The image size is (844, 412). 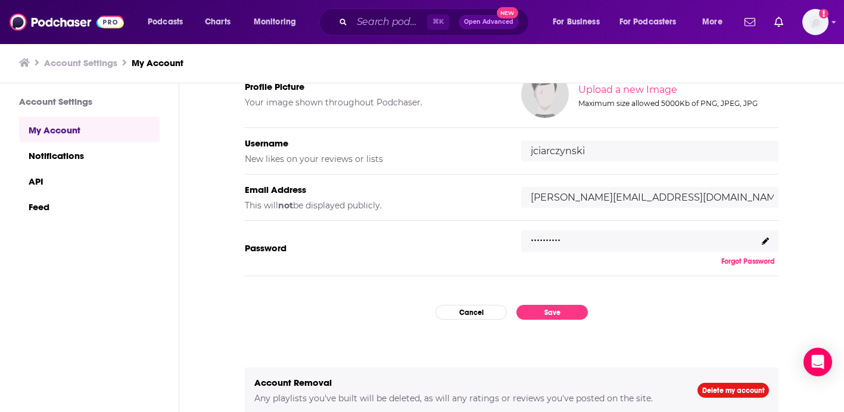 I want to click on input: email, so click(x=650, y=197).